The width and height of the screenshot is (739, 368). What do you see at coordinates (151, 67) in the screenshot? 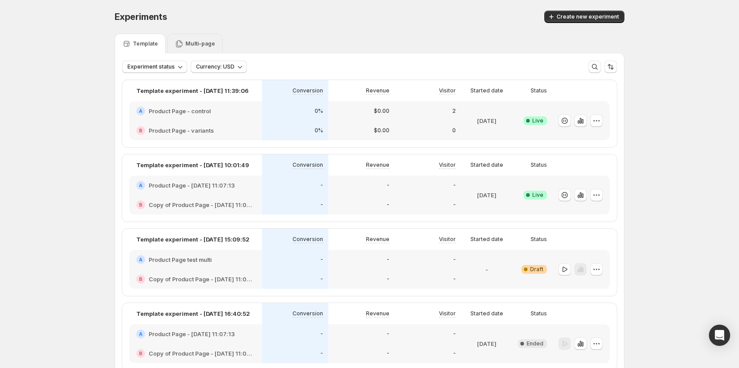
I see `span: Experiment status` at bounding box center [151, 67].